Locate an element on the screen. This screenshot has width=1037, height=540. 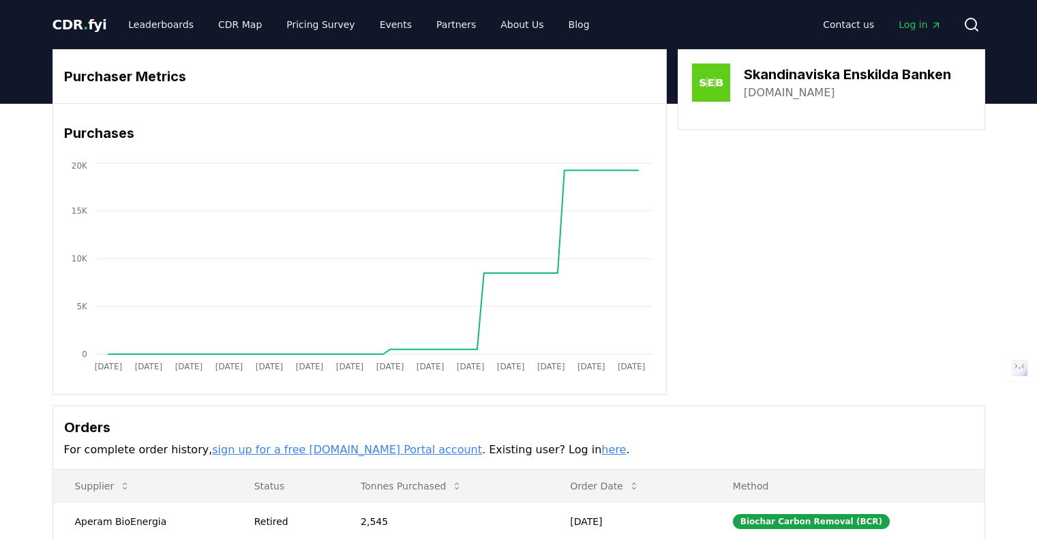
a: CDR.fyi is located at coordinates (80, 25).